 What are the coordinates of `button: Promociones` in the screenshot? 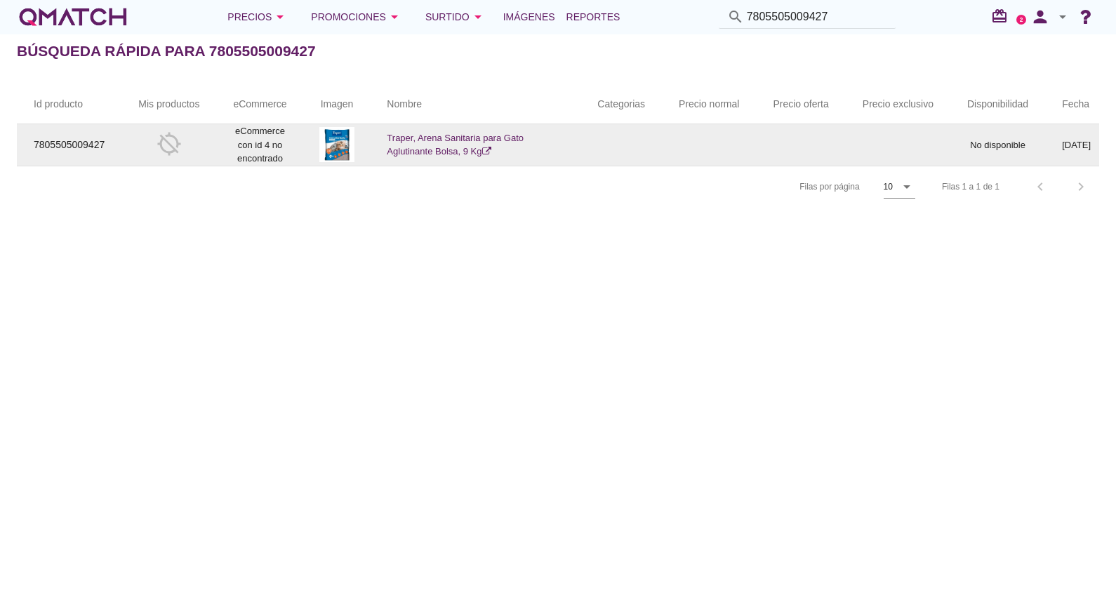 It's located at (357, 17).